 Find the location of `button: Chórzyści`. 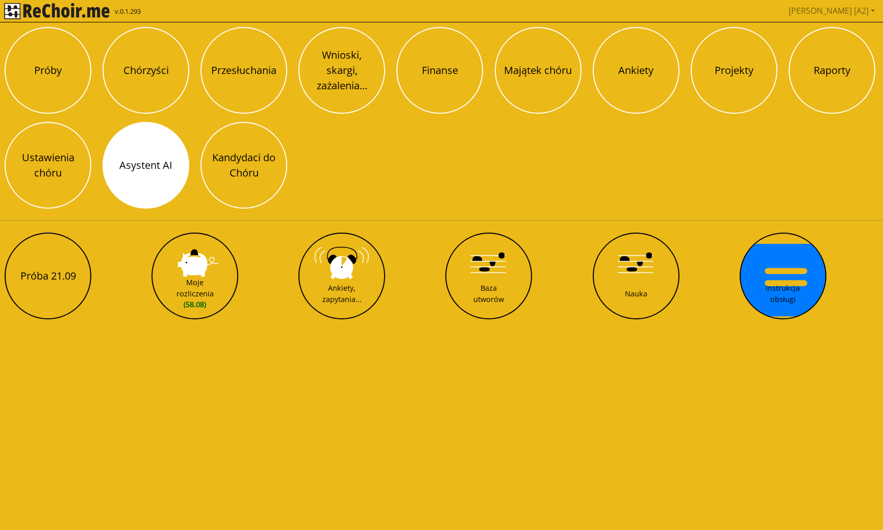

button: Chórzyści is located at coordinates (146, 70).